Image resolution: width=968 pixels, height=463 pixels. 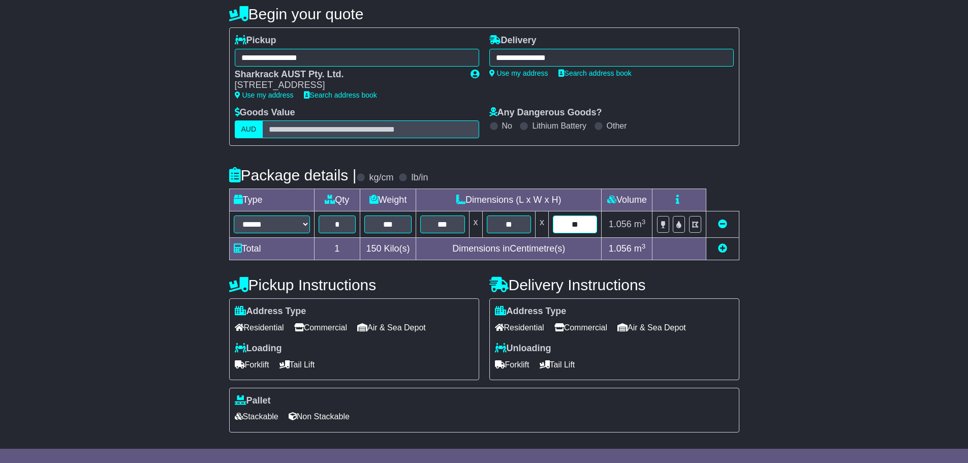 What do you see at coordinates (257, 416) in the screenshot?
I see `span: Stackable` at bounding box center [257, 416].